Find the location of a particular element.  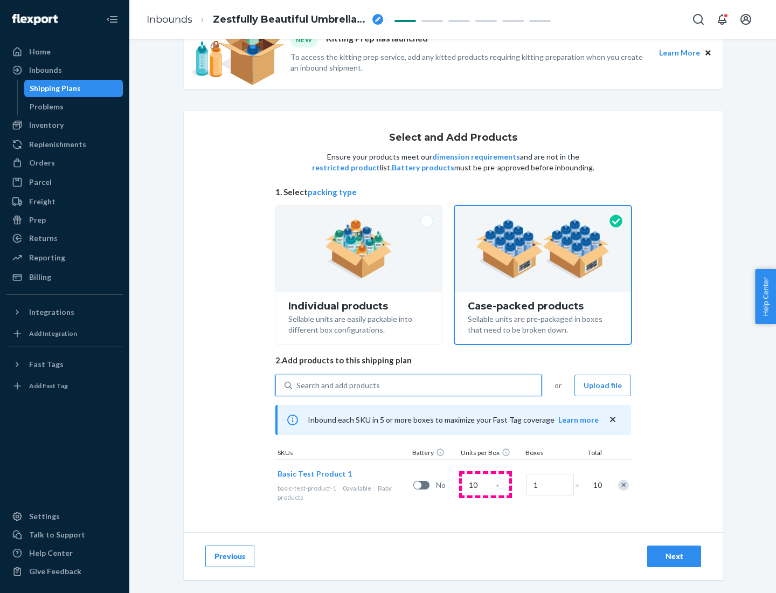

button: packing type is located at coordinates (332, 192).